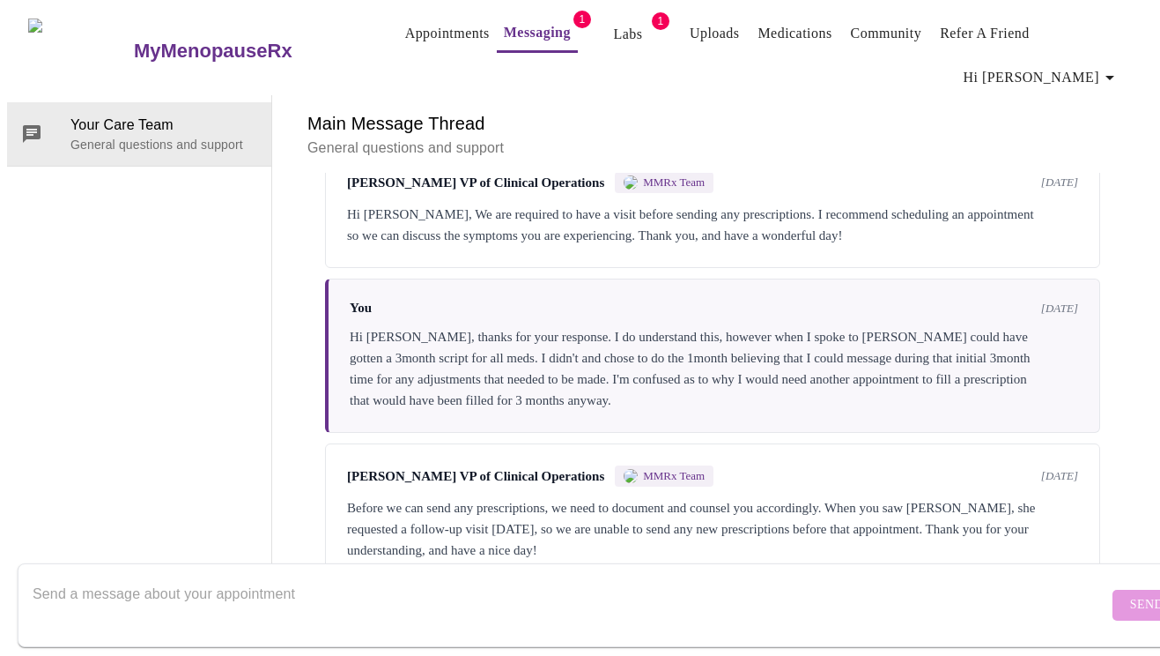  I want to click on span: You, so click(360, 308).